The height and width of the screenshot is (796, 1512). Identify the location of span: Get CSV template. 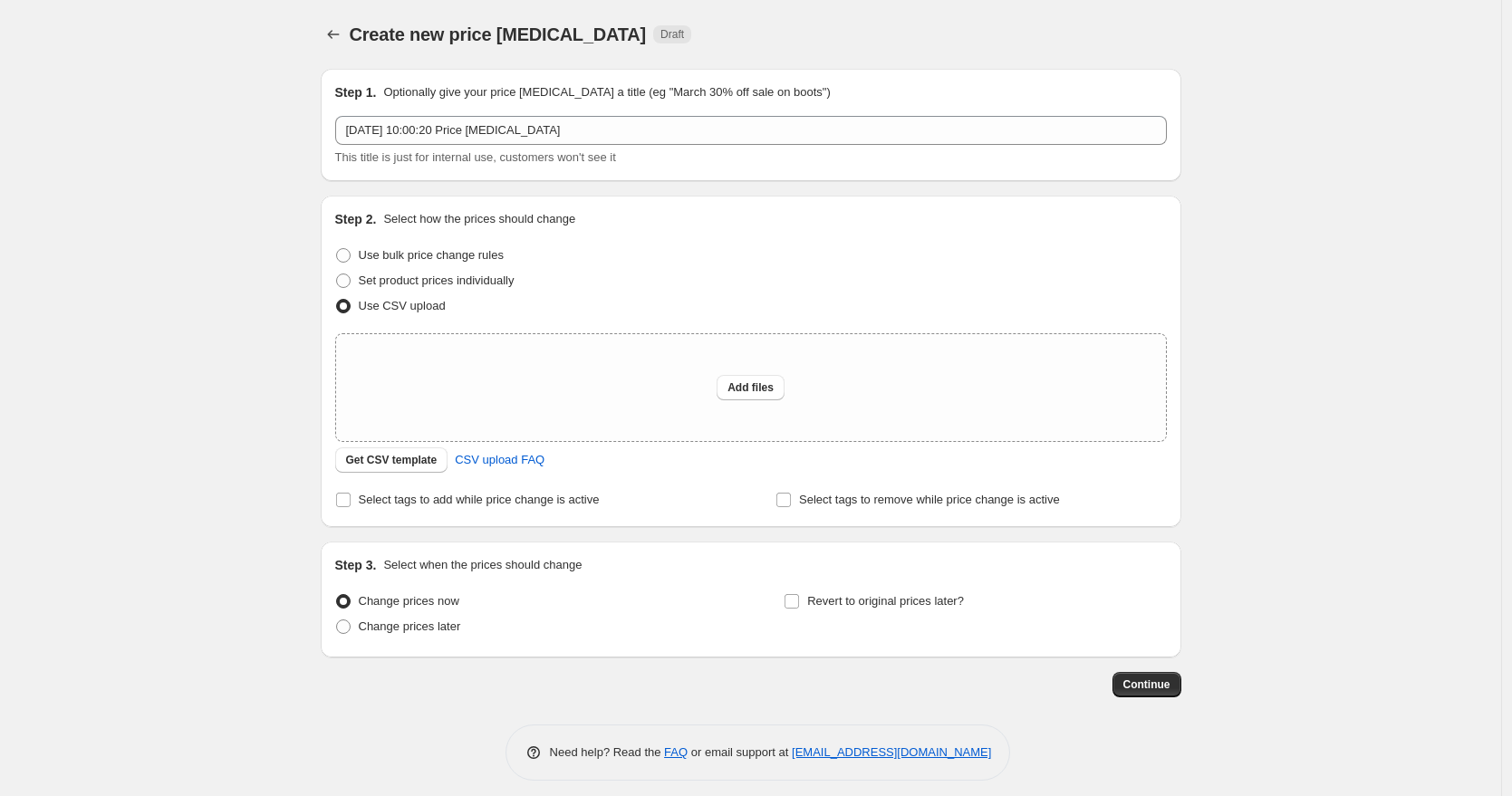
(391, 460).